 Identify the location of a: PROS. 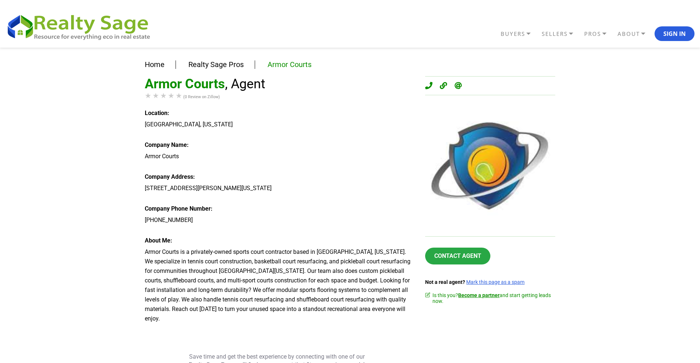
(599, 34).